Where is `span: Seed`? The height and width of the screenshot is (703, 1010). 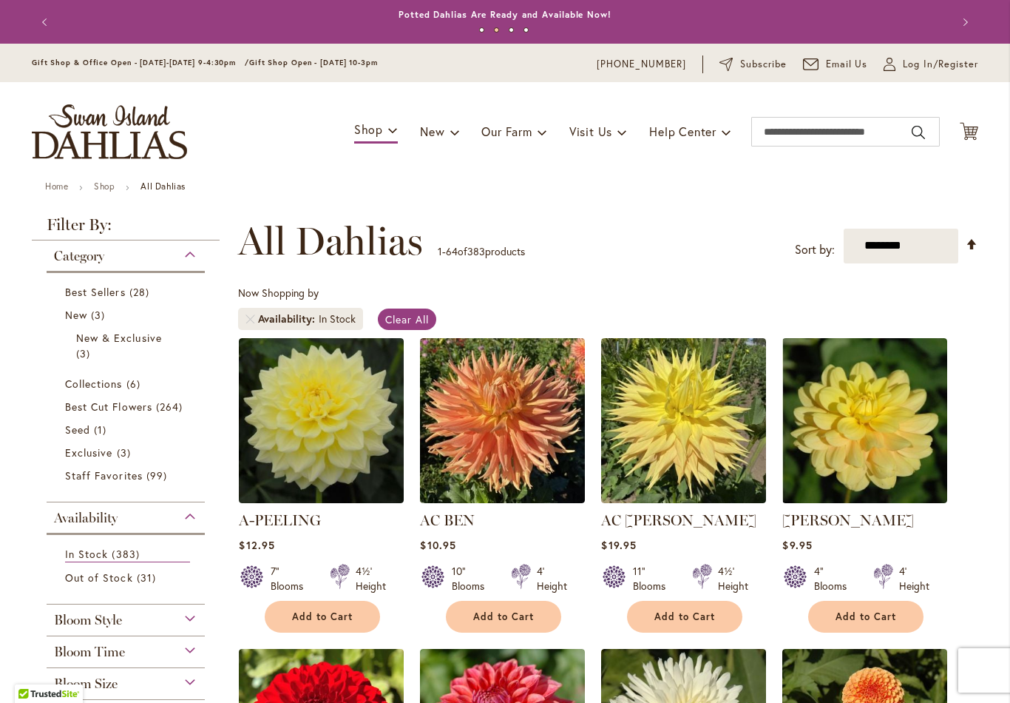 span: Seed is located at coordinates (78, 429).